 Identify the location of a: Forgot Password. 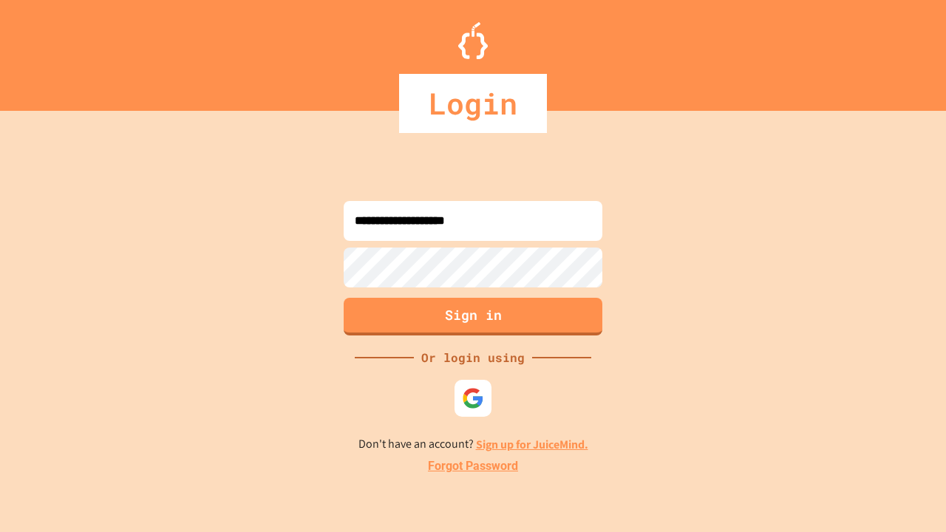
(473, 466).